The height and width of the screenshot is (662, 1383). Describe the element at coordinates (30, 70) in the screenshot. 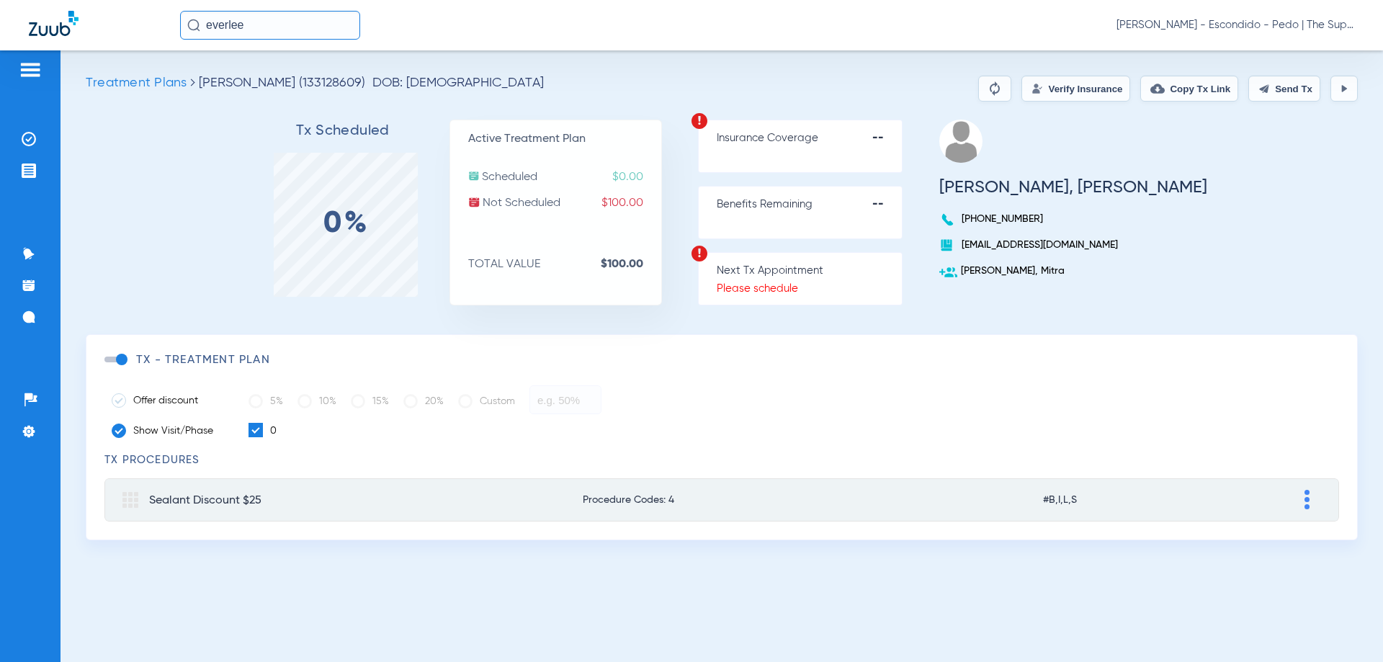

I see `img: hamburger-icon` at that location.